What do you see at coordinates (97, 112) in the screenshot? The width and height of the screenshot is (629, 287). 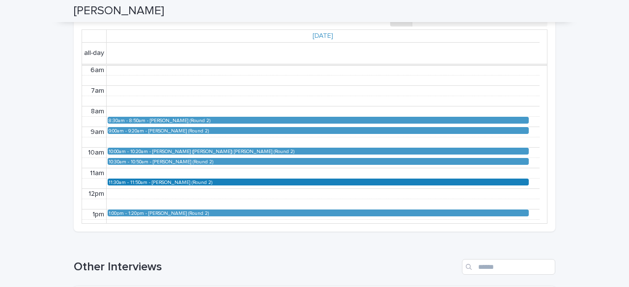 I see `div: 8am` at bounding box center [97, 112].